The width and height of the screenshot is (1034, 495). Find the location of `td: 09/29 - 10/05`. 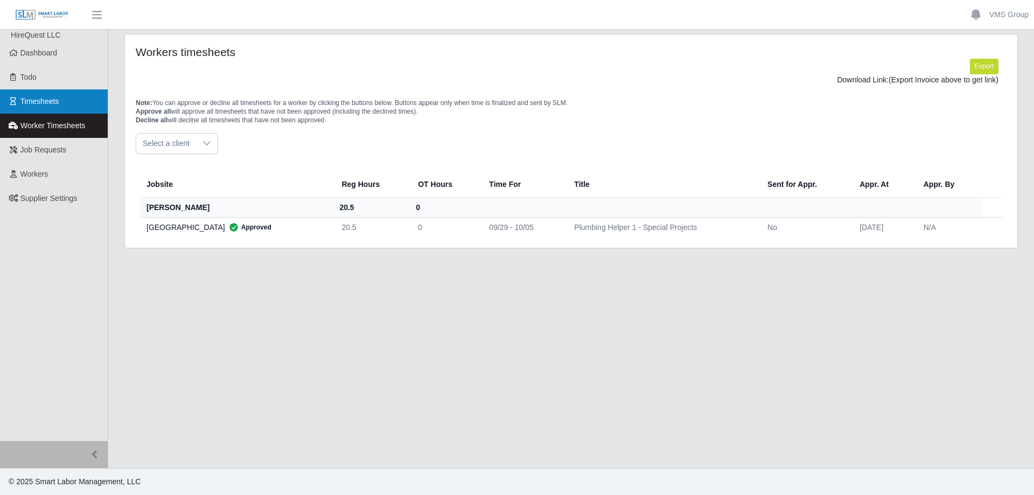

td: 09/29 - 10/05 is located at coordinates (523, 227).